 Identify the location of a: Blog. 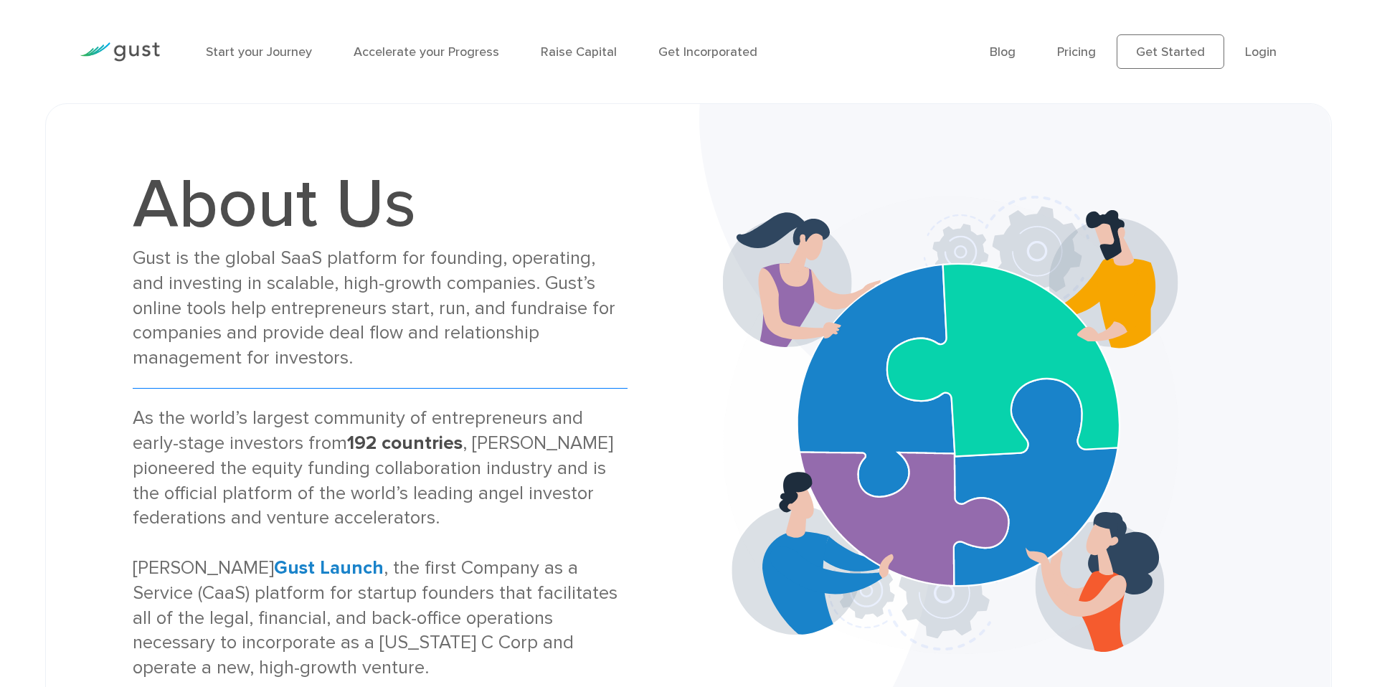
(1003, 52).